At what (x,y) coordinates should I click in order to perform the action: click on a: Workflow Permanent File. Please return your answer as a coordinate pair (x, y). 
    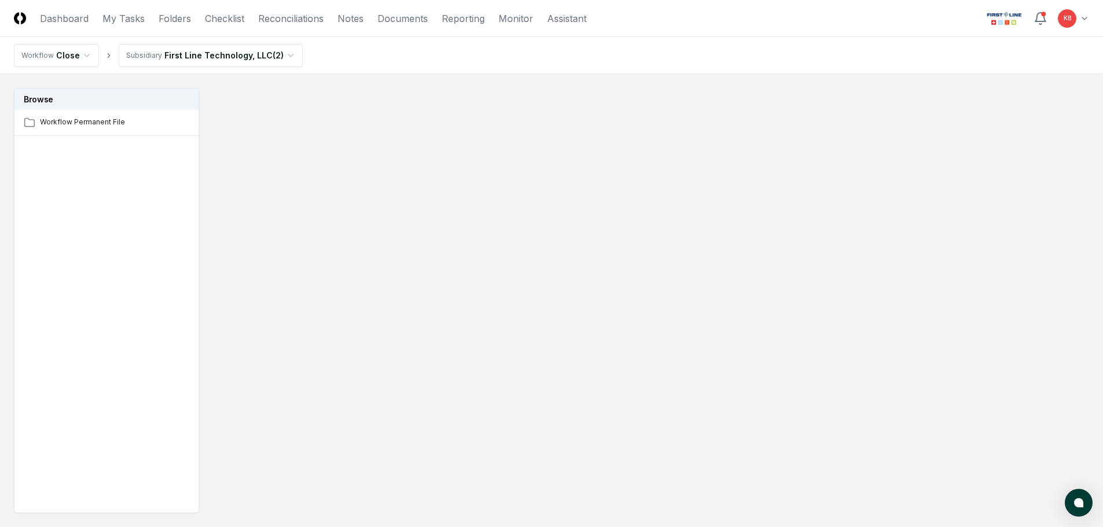
    Looking at the image, I should click on (107, 123).